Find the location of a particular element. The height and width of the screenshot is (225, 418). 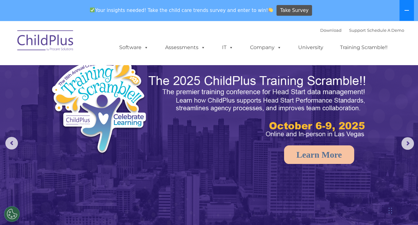

img: ChildPlus by Procare Solutions is located at coordinates (46, 41).